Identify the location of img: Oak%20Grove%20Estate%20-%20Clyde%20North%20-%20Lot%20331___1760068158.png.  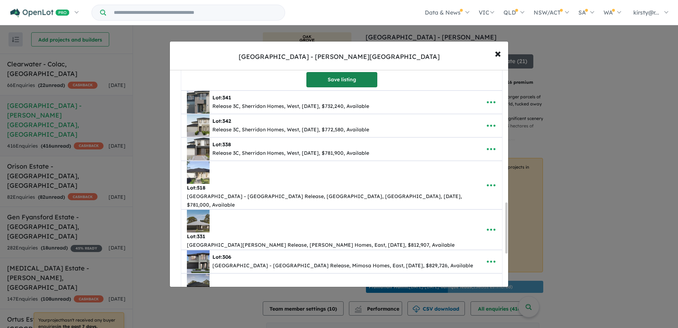
(198, 221).